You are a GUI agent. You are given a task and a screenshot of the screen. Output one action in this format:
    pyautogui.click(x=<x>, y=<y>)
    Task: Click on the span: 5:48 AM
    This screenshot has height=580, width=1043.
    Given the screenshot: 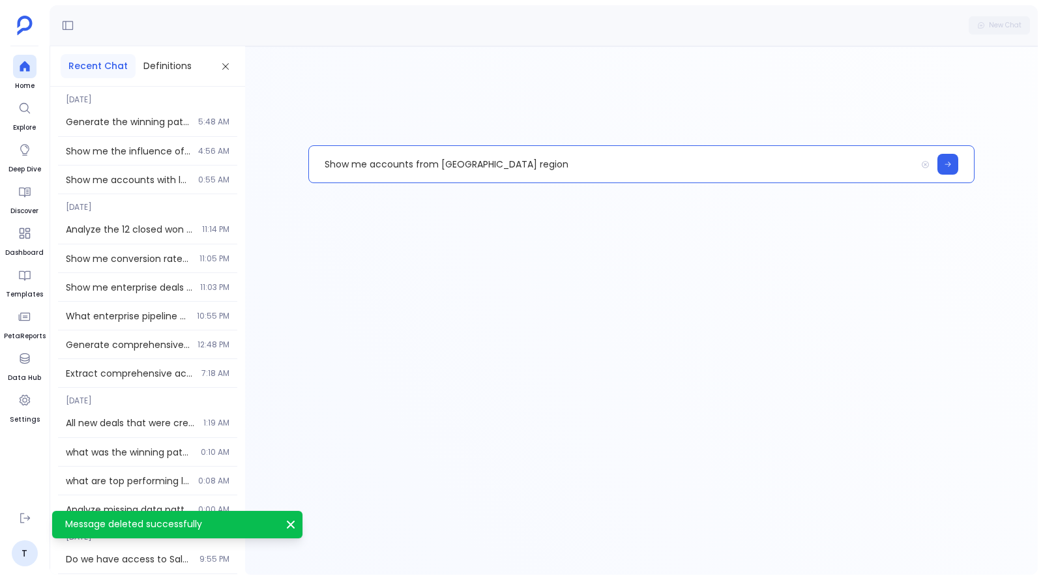 What is the action you would take?
    pyautogui.click(x=214, y=122)
    